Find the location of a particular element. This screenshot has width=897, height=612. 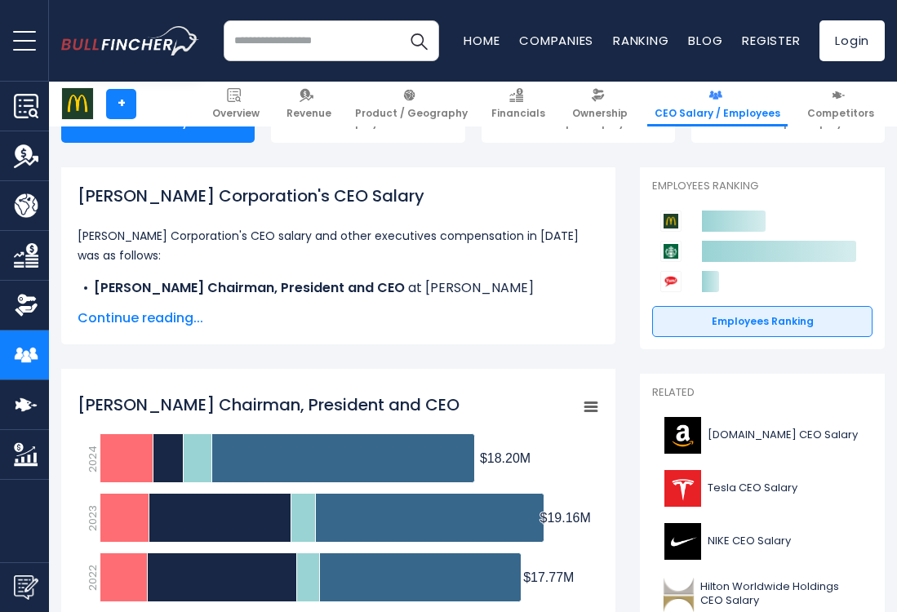

button: Search is located at coordinates (419, 41).